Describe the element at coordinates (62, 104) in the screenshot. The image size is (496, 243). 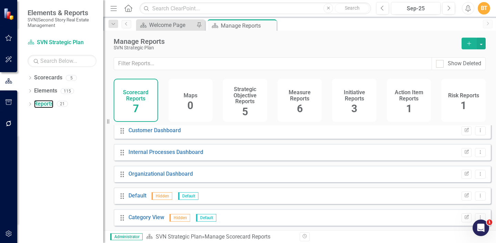
I see `div: 21` at that location.